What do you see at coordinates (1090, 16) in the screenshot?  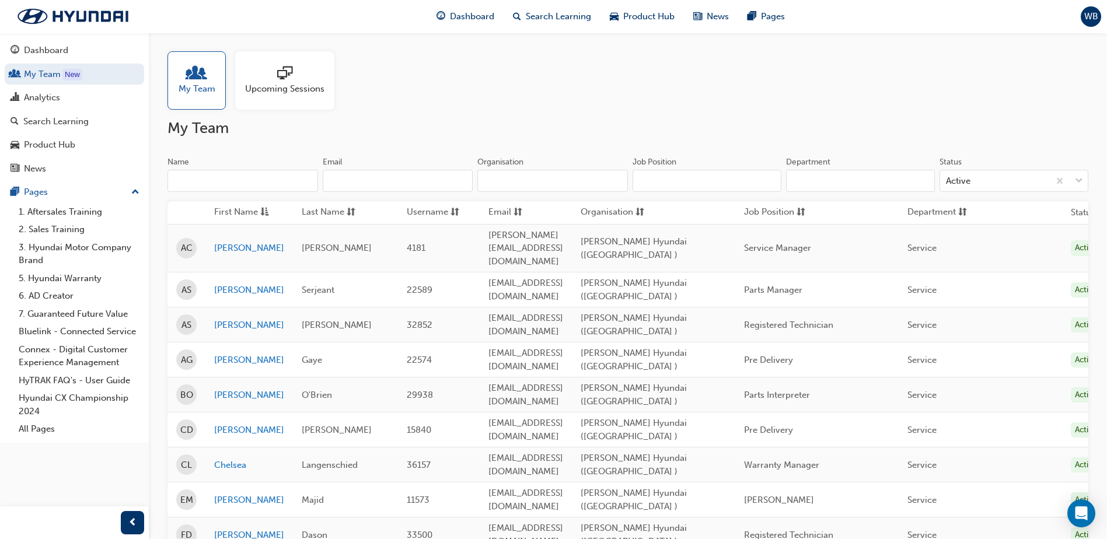 I see `button: WB` at bounding box center [1090, 16].